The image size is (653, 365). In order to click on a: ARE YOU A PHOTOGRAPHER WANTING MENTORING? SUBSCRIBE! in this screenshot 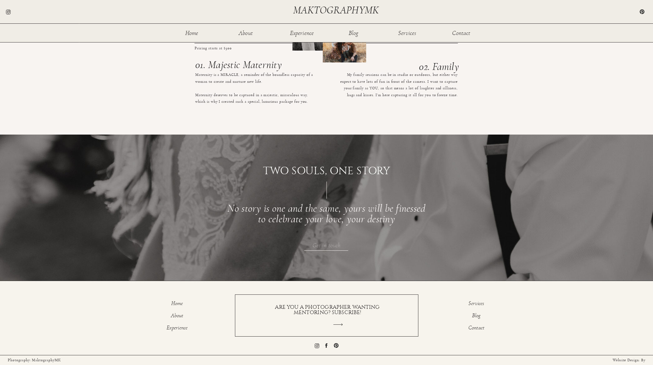, I will do `click(327, 307)`.